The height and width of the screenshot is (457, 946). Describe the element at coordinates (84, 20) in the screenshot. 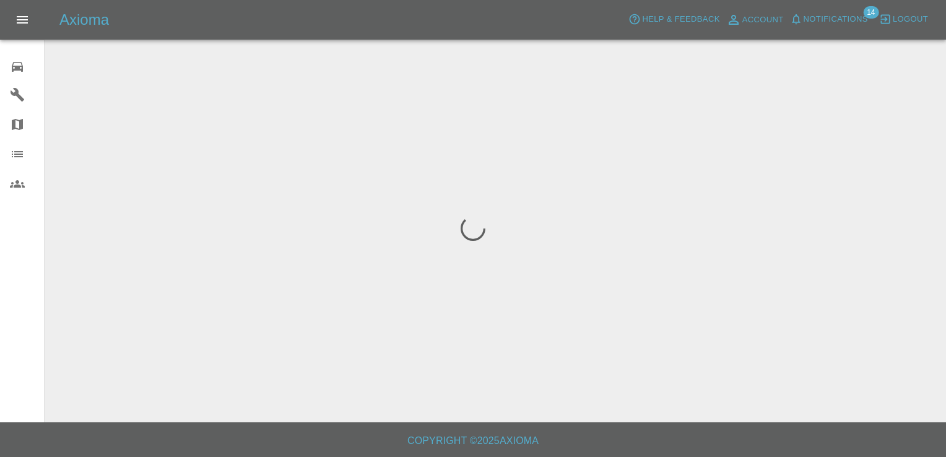

I see `h5: Axioma` at that location.